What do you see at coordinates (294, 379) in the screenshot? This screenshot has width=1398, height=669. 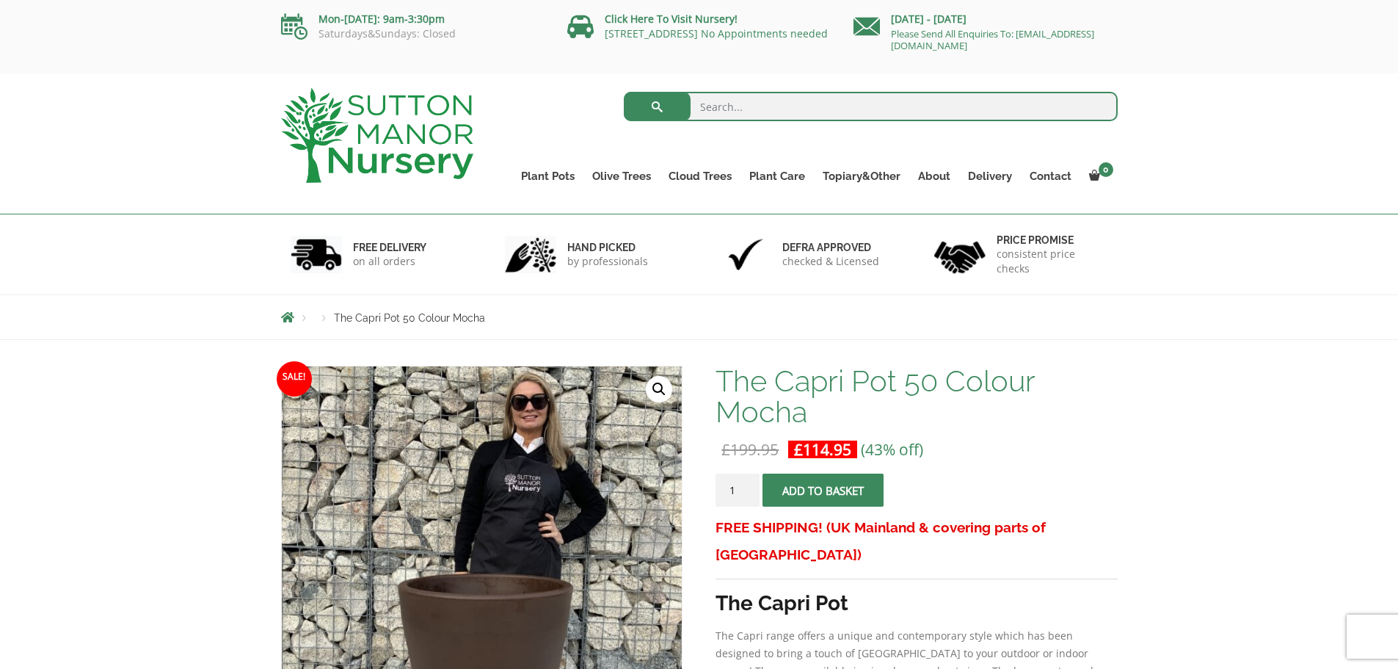 I see `span: Sale!` at bounding box center [294, 379].